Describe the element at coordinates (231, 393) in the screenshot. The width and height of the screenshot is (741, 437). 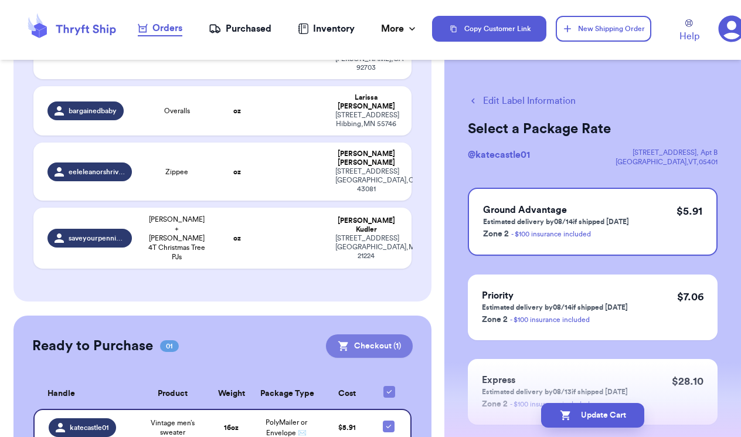
I see `th: Weight` at that location.